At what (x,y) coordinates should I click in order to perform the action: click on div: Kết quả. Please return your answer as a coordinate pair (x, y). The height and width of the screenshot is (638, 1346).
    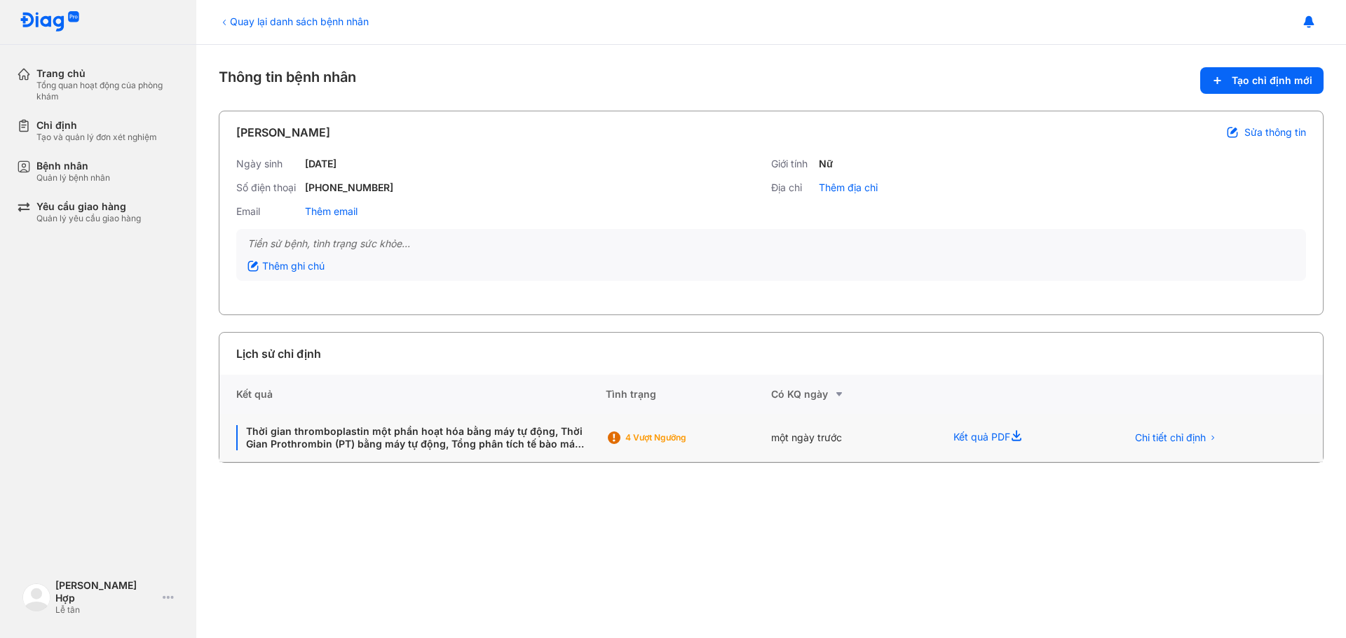
    Looking at the image, I should click on (412, 395).